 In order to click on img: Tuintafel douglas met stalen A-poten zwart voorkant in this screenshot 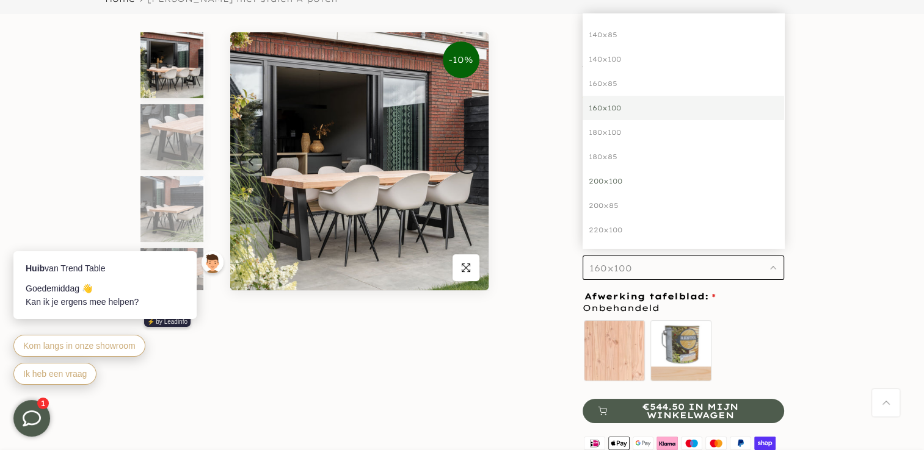, I will do `click(172, 209)`.